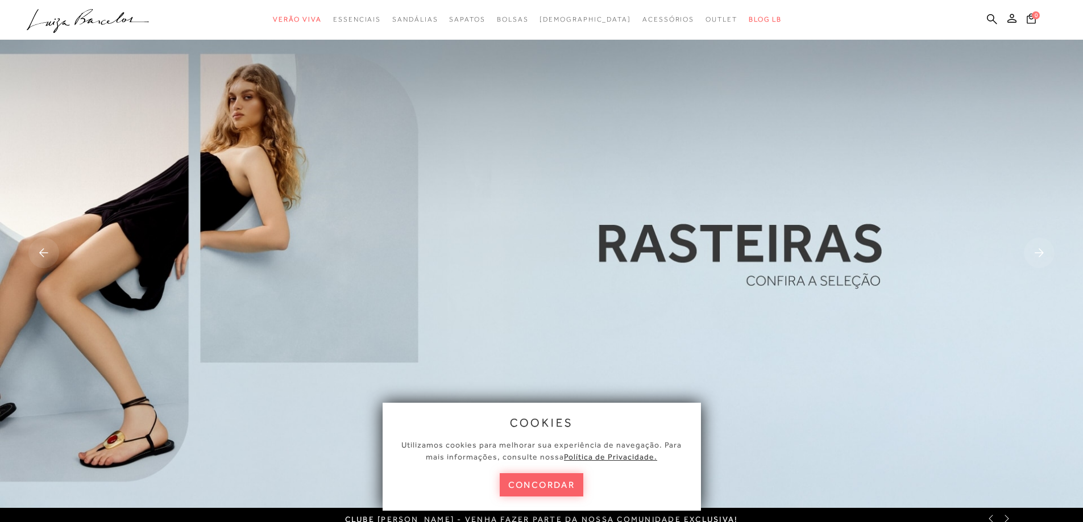 The width and height of the screenshot is (1083, 522). I want to click on span: cookies, so click(542, 423).